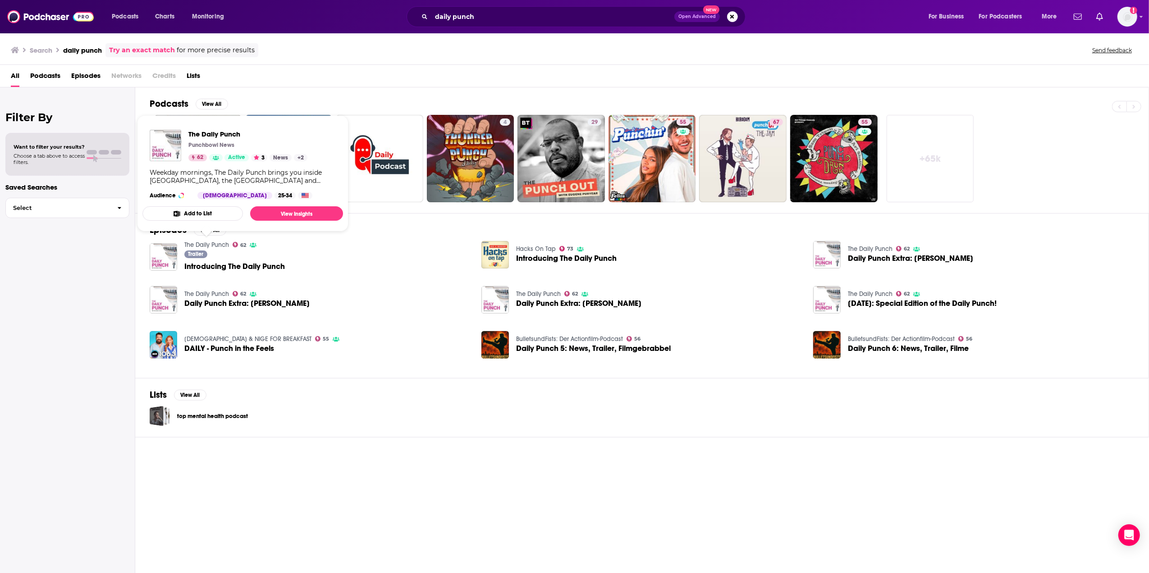 This screenshot has height=573, width=1149. I want to click on a: ListsView All, so click(178, 395).